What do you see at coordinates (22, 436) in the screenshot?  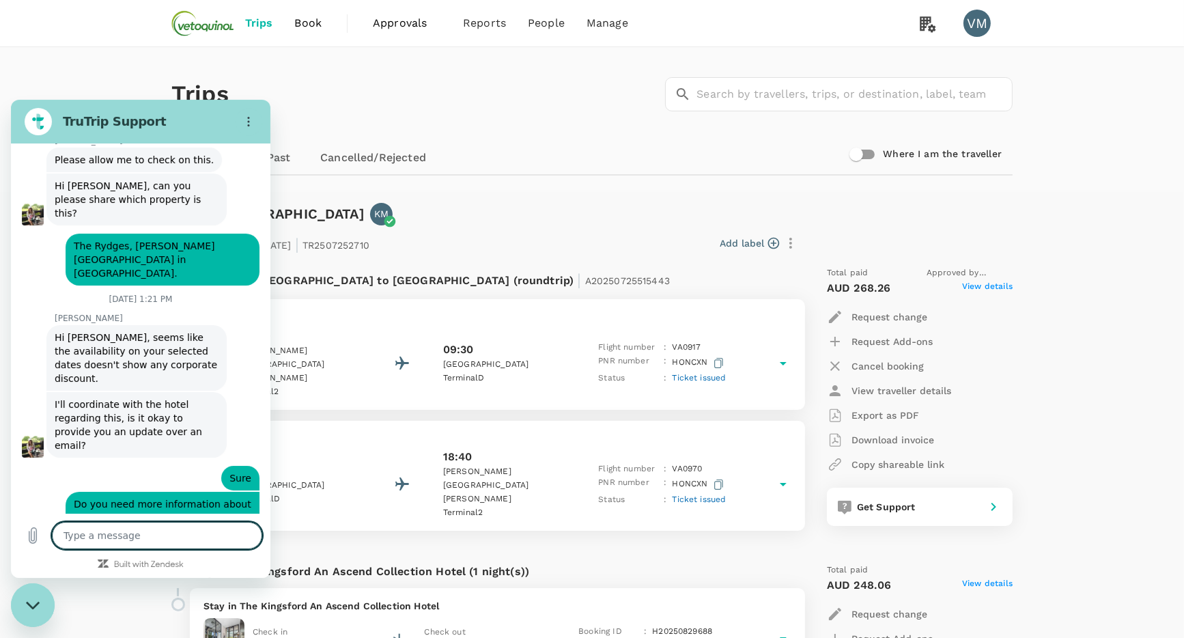 I see `button: Upload file` at bounding box center [22, 436].